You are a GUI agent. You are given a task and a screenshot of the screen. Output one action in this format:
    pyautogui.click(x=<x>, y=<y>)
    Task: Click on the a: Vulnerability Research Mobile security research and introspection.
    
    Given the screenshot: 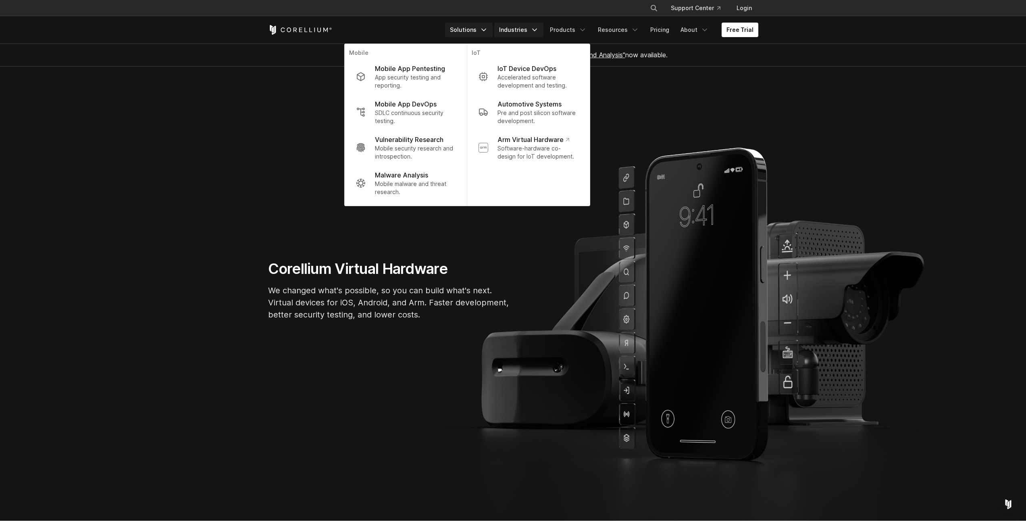 What is the action you would take?
    pyautogui.click(x=405, y=148)
    